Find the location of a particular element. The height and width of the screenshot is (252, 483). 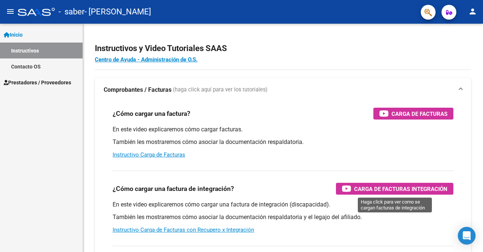

p: En este video explicaremos cómo cargar una factura de integración (discapacidad). is located at coordinates (283, 205).